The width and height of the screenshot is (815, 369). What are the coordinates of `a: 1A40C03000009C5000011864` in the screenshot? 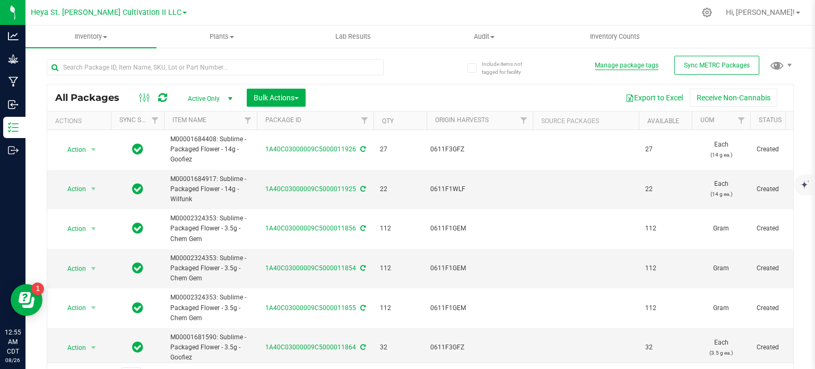 It's located at (310, 347).